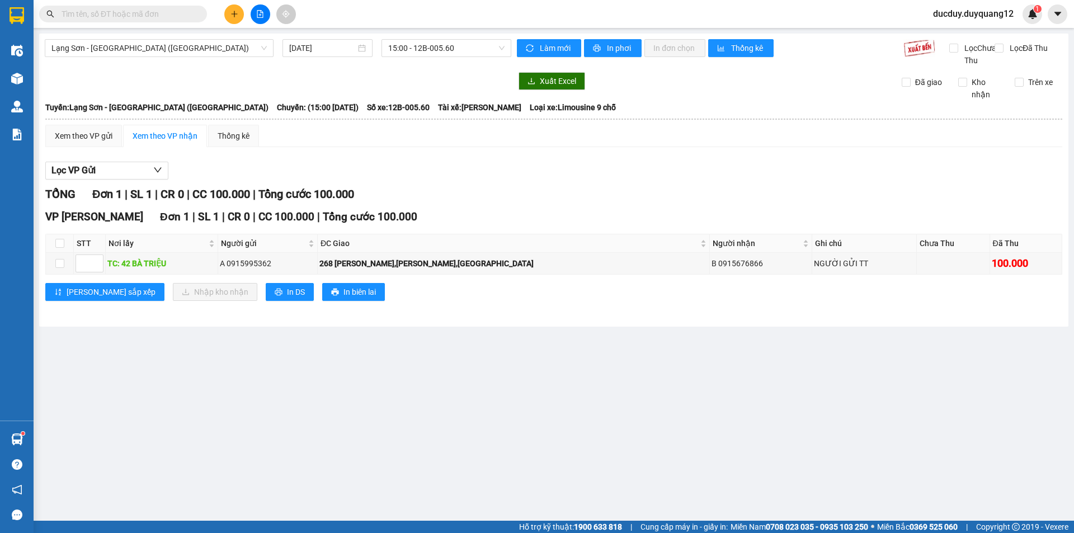 The width and height of the screenshot is (1074, 533). What do you see at coordinates (233, 136) in the screenshot?
I see `div: Thống kê` at bounding box center [233, 136].